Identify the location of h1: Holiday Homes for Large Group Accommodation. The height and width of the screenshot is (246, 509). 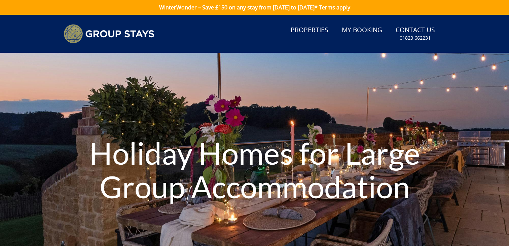
(254, 170).